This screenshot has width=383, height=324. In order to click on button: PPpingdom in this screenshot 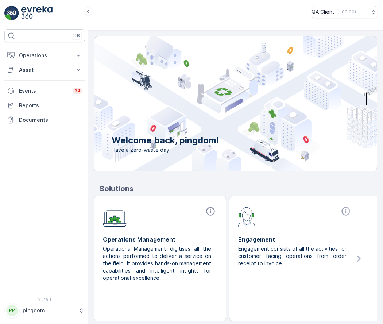, I will do `click(44, 310)`.